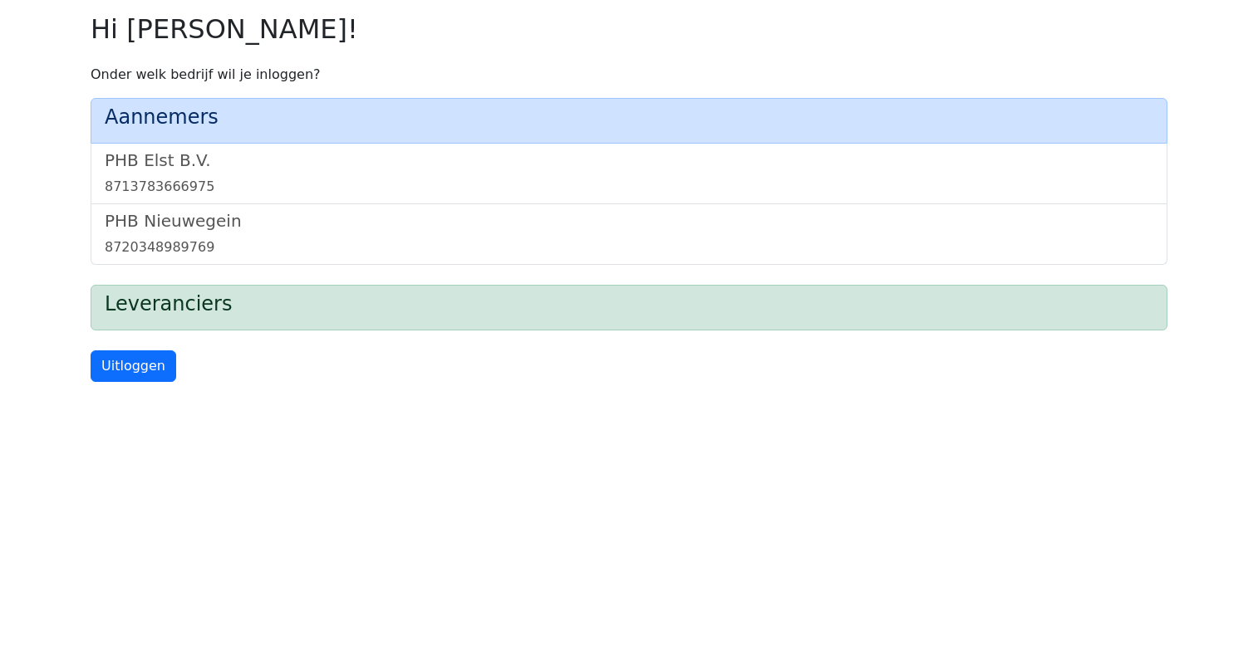  Describe the element at coordinates (629, 174) in the screenshot. I see `a: PHB Elst B.V.8713783666975` at that location.